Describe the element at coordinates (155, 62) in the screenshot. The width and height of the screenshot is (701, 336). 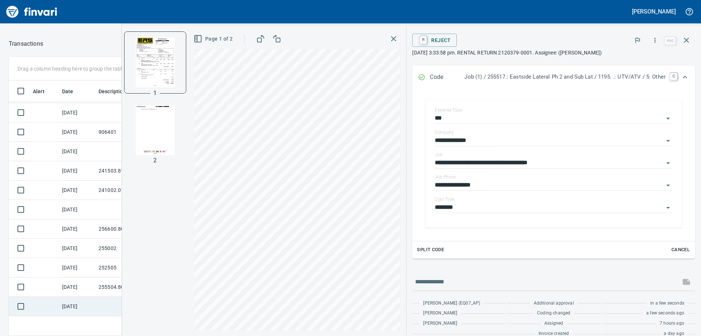
I see `img: Page 1` at that location.